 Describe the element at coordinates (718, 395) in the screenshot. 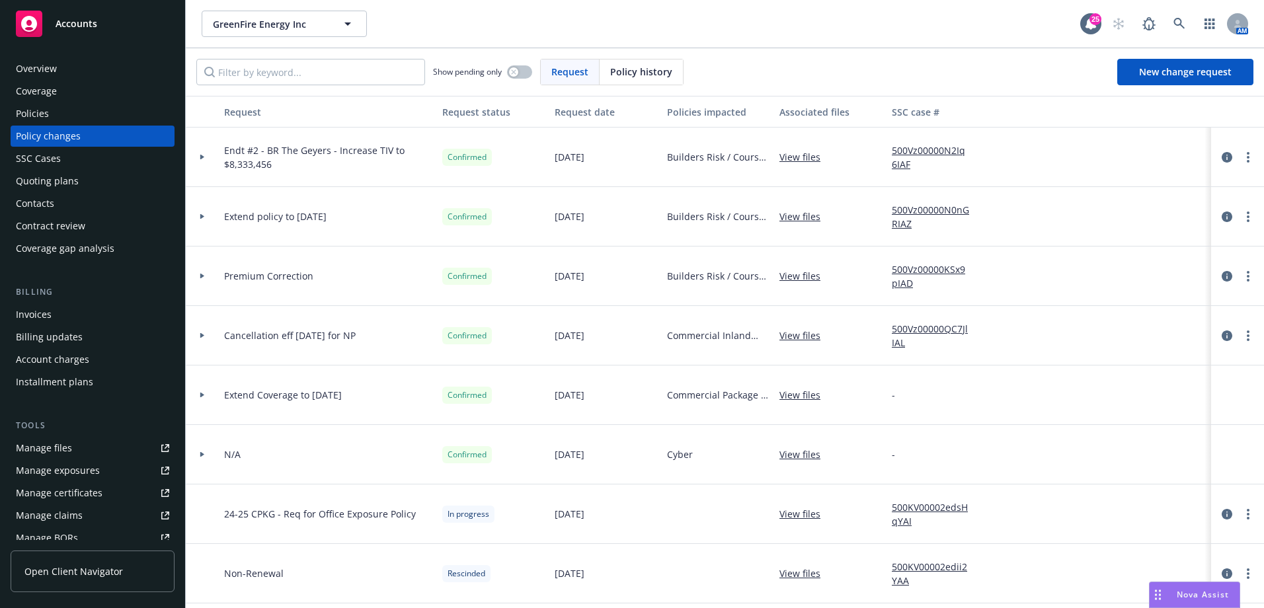

I see `span: Commercial Package - OFFICE ONLY` at that location.